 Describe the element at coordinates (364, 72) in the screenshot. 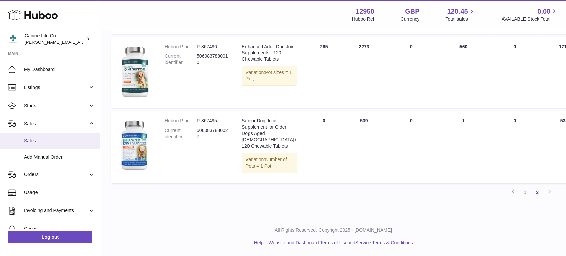

I see `td: 2273` at that location.